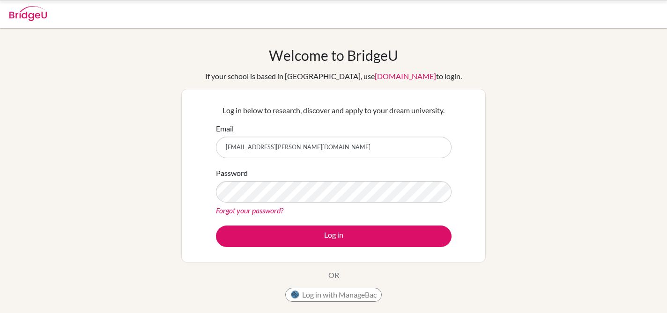 This screenshot has height=313, width=667. I want to click on button: Log in, so click(333, 236).